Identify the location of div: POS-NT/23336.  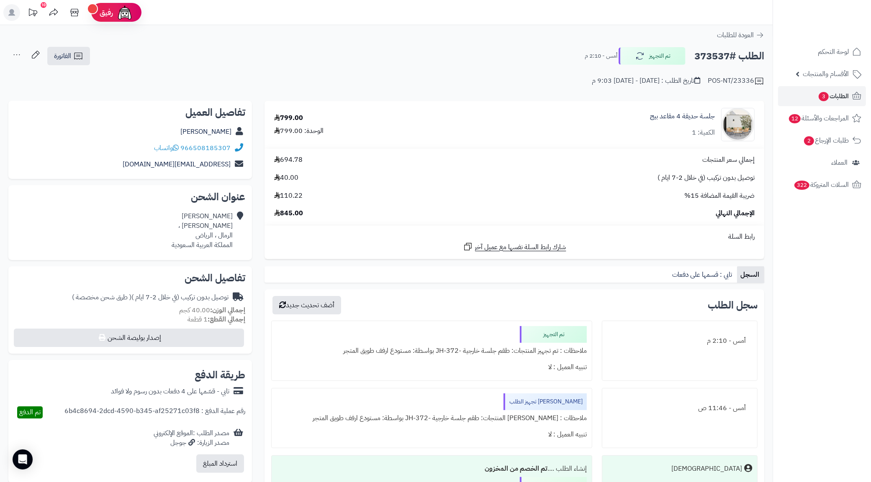
(736, 81).